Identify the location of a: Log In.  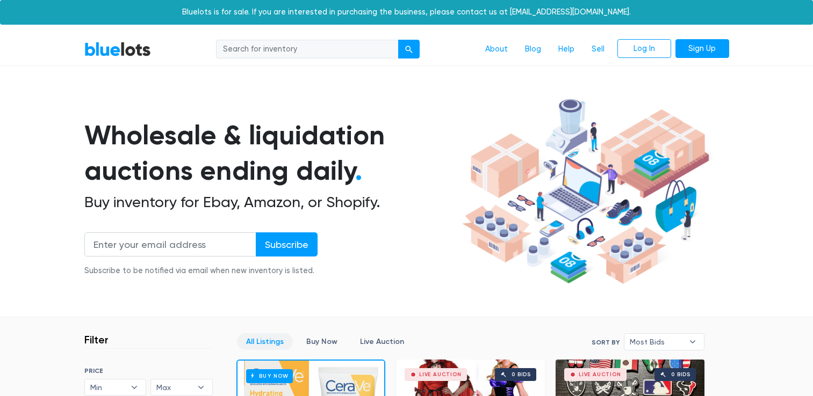
(644, 49).